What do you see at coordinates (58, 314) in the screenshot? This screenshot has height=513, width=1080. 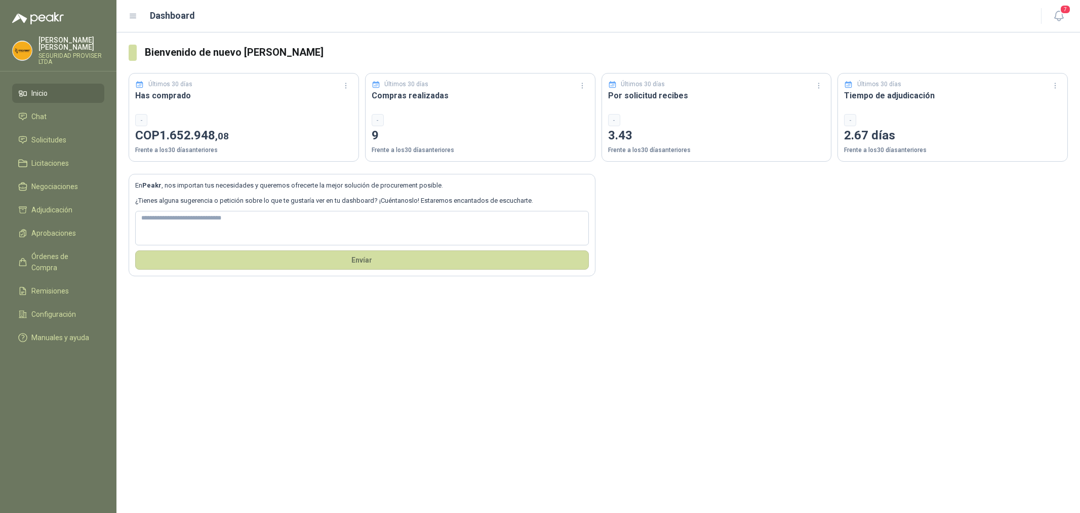 I see `a: Configuración` at bounding box center [58, 314].